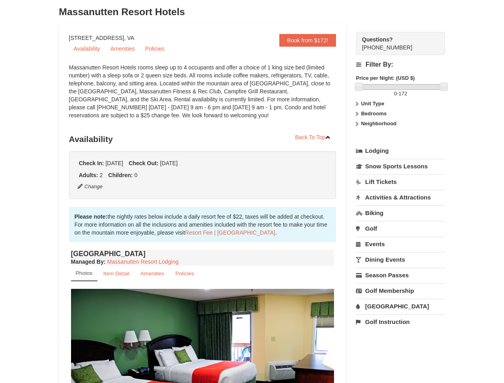 Image resolution: width=504 pixels, height=383 pixels. What do you see at coordinates (401, 166) in the screenshot?
I see `a: Snow Sports Lessons` at bounding box center [401, 166].